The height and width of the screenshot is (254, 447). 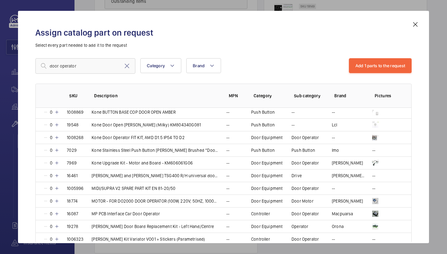 What do you see at coordinates (236, 96) in the screenshot?
I see `p: MPN` at bounding box center [236, 96].